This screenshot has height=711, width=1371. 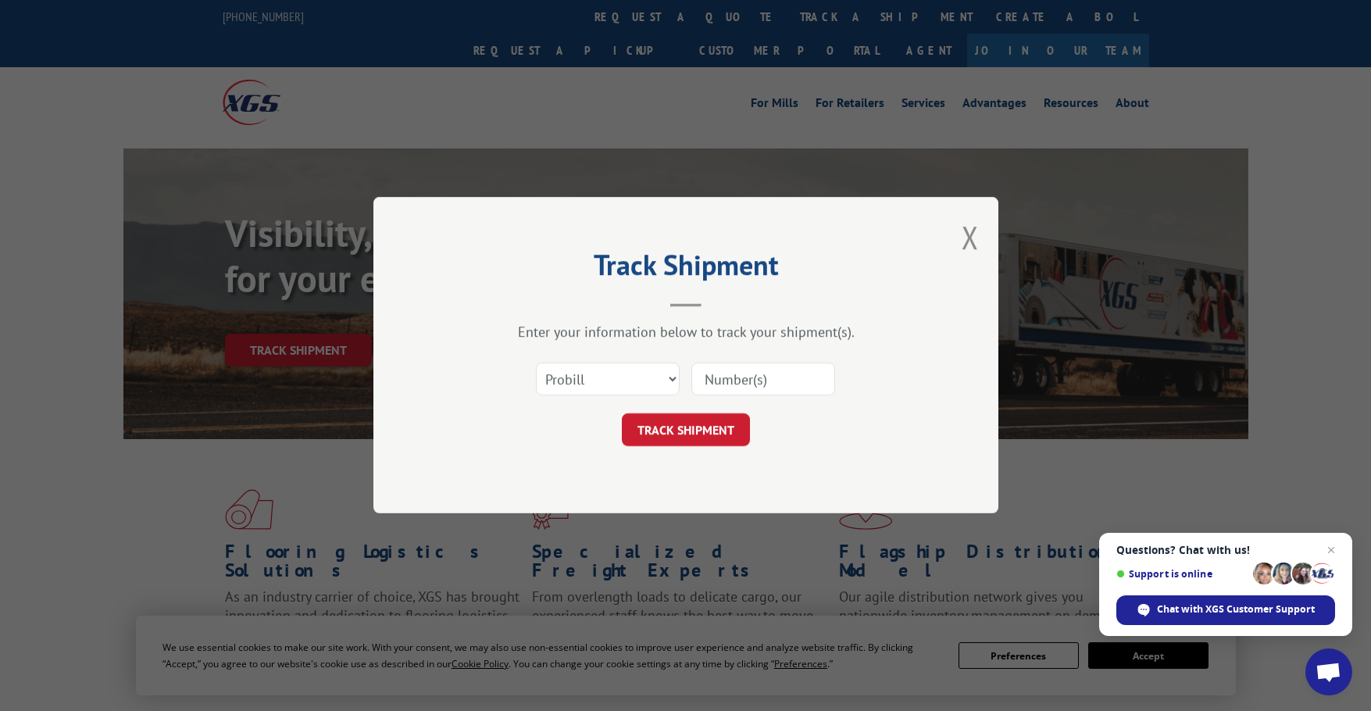 What do you see at coordinates (971, 237) in the screenshot?
I see `button: Close modal` at bounding box center [971, 237].